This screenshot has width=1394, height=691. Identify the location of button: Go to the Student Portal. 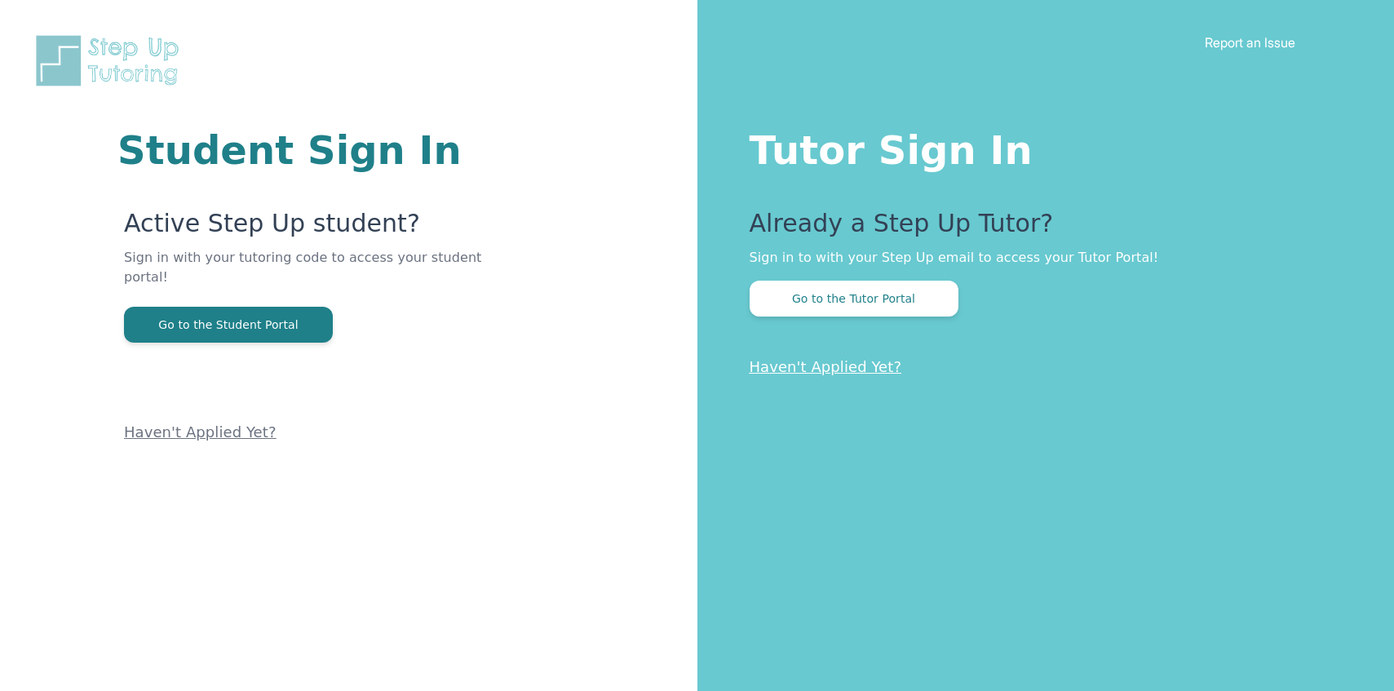
(228, 325).